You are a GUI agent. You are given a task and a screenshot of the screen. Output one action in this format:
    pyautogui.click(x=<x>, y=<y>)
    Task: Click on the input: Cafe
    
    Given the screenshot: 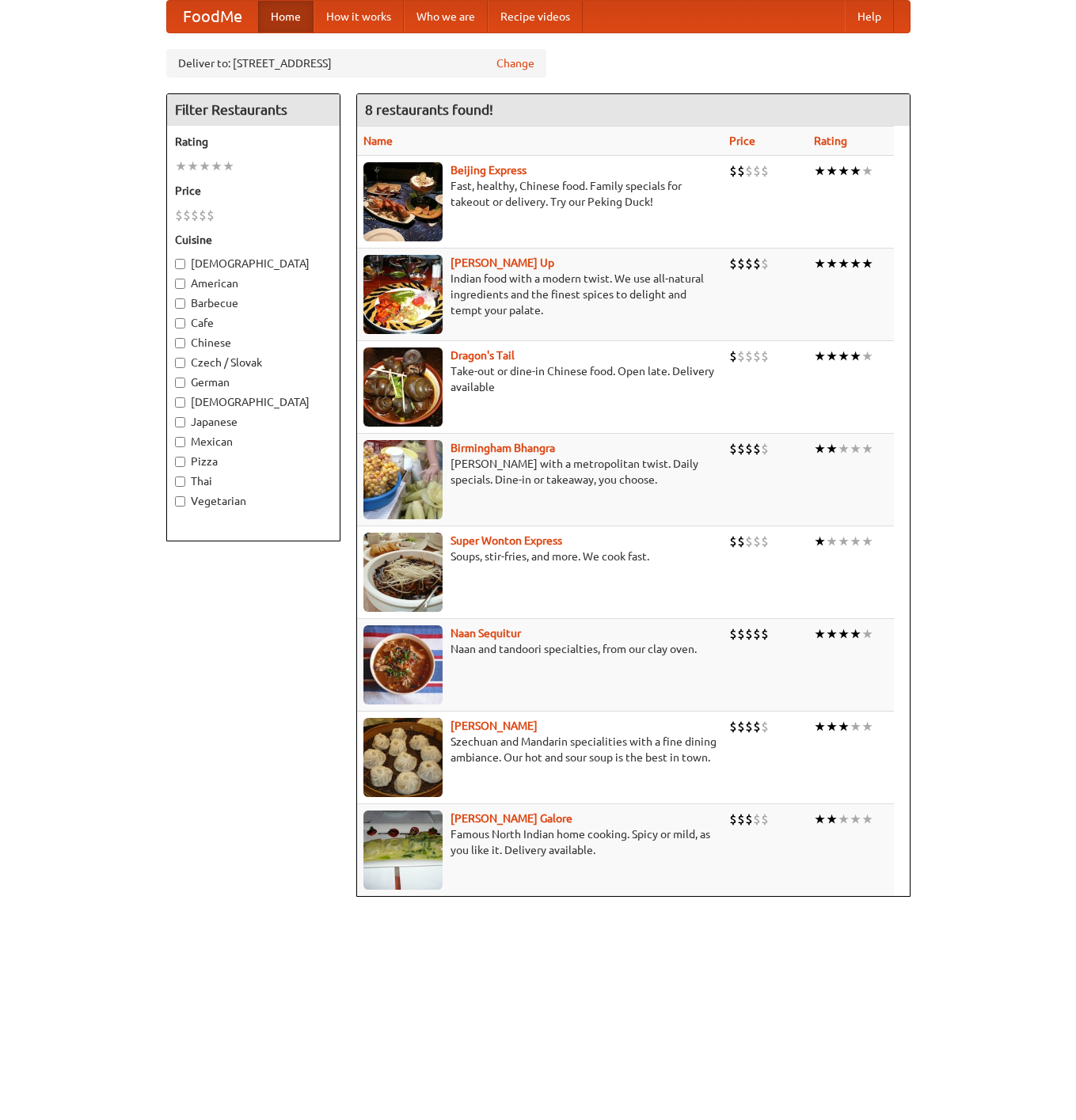 What is the action you would take?
    pyautogui.click(x=179, y=323)
    